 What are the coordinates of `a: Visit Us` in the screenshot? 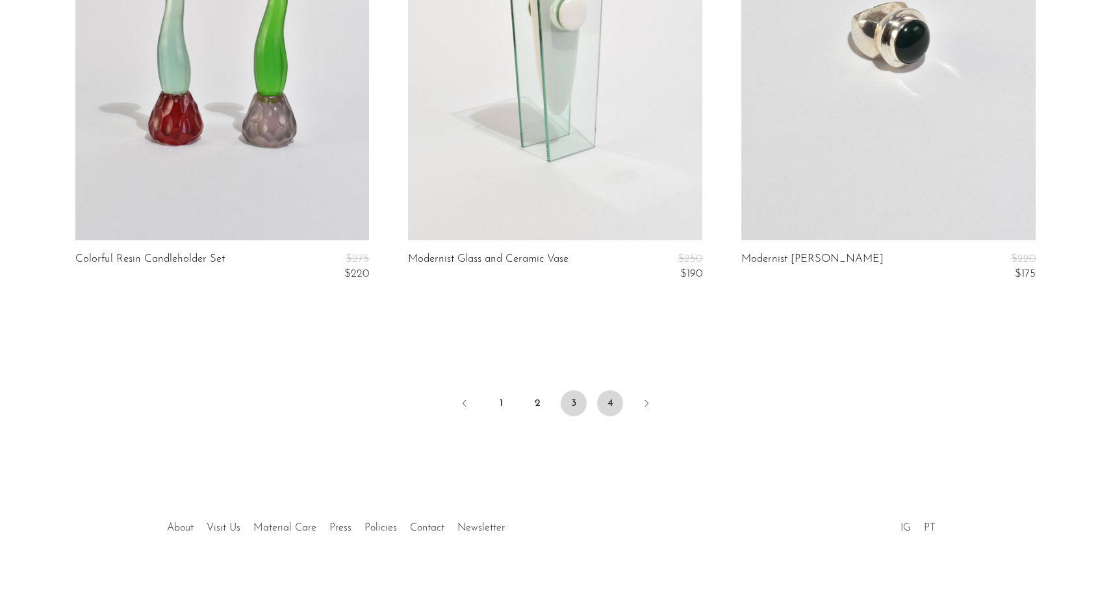 It's located at (224, 528).